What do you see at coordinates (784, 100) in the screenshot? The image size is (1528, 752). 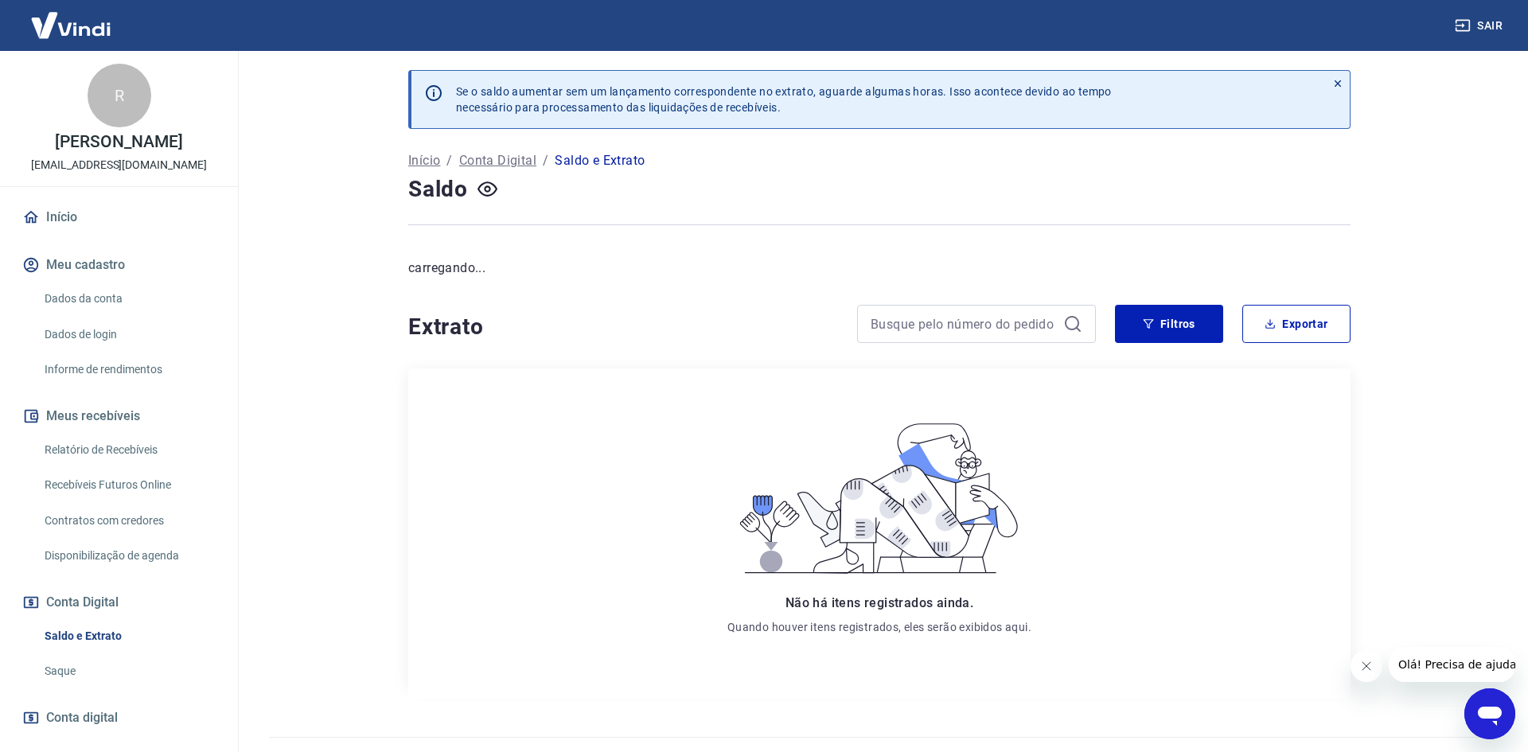 I see `p: Se o saldo aumentar sem um lançamento correspondente no extrato, aguarde algumas horas. Isso acon...` at bounding box center [784, 100].